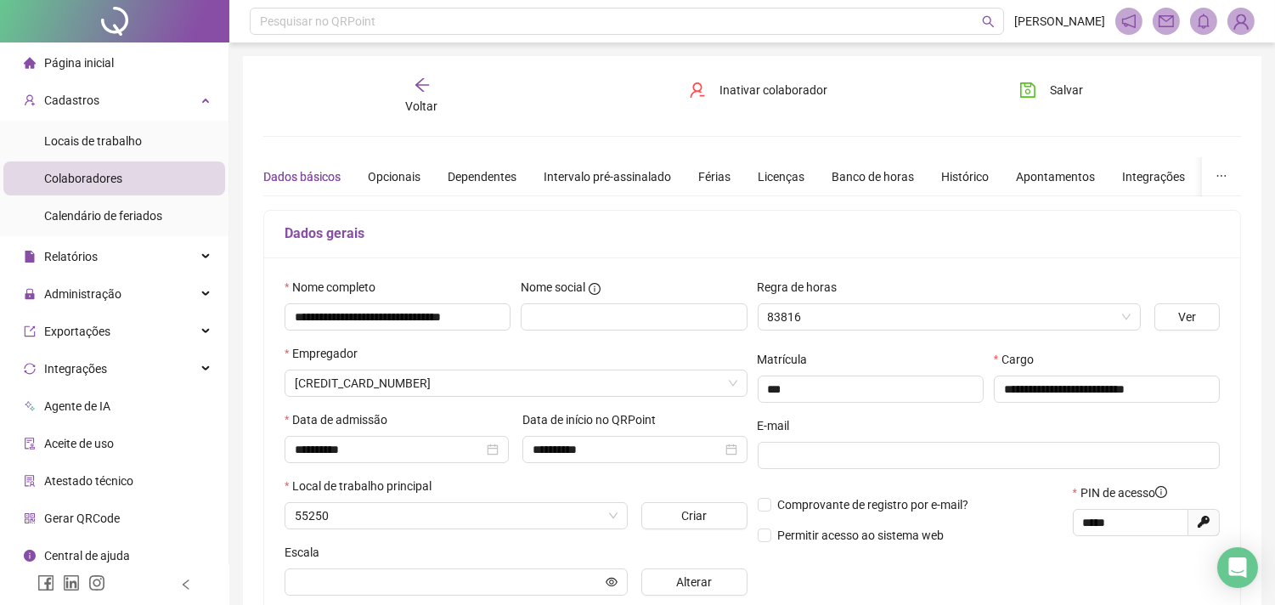  Describe the element at coordinates (83, 178) in the screenshot. I see `span: Colaboradores` at that location.